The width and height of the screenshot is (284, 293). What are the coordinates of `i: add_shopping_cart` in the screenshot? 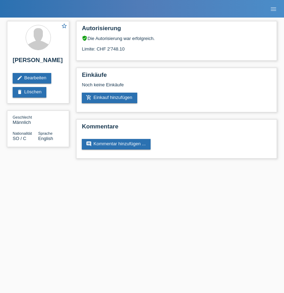 It's located at (89, 98).